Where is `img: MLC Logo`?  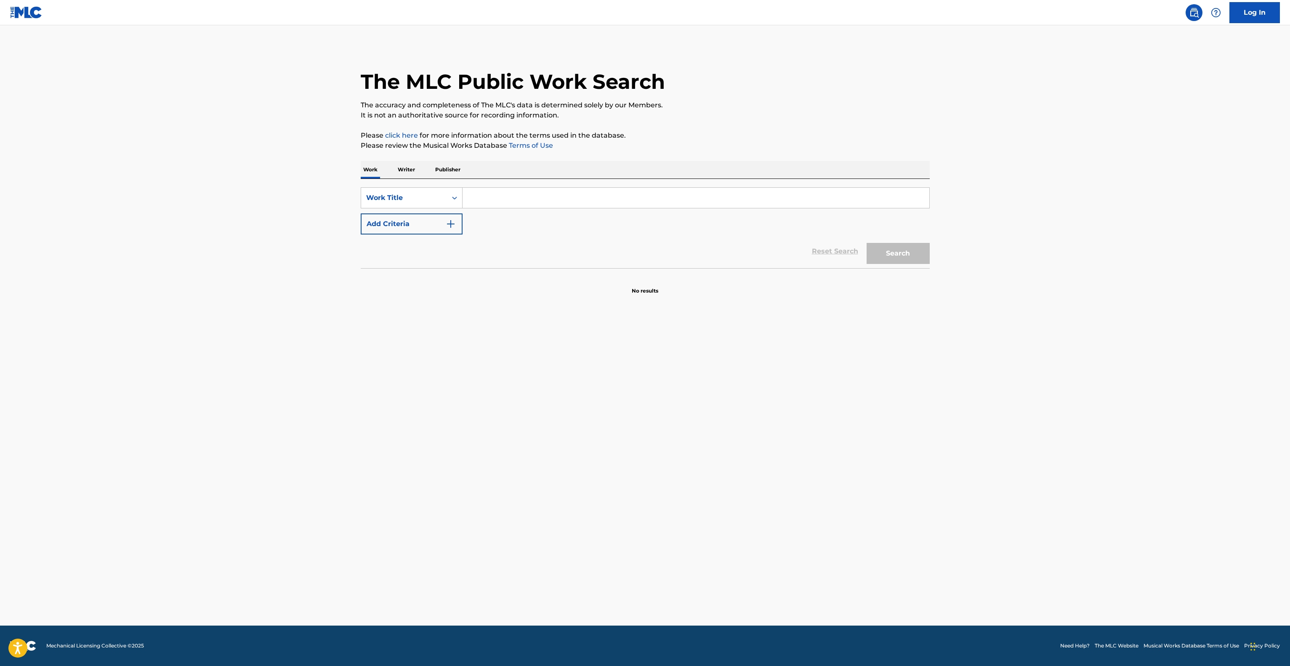 img: MLC Logo is located at coordinates (26, 12).